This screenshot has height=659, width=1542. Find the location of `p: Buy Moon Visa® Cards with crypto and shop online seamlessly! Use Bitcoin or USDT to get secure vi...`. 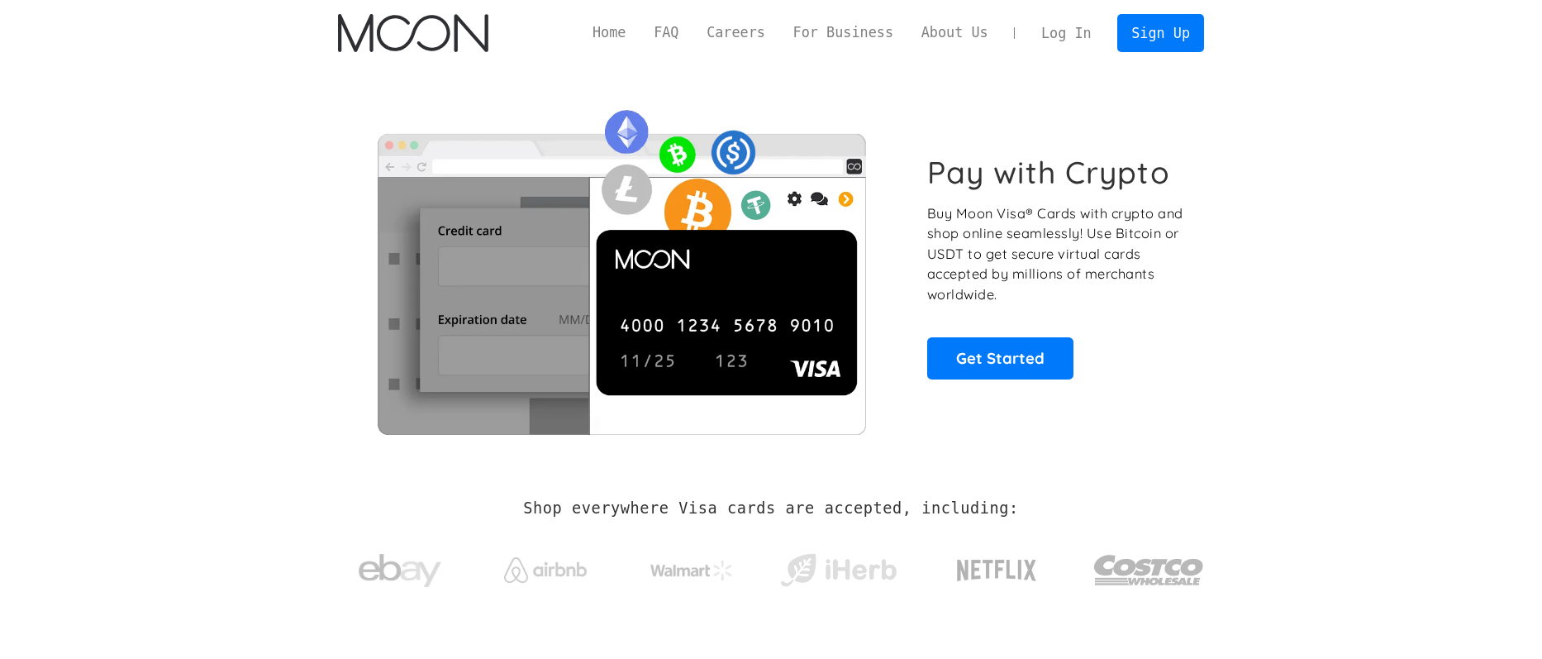

p: Buy Moon Visa® Cards with crypto and shop online seamlessly! Use Bitcoin or USDT to get secure vi... is located at coordinates (1056, 254).